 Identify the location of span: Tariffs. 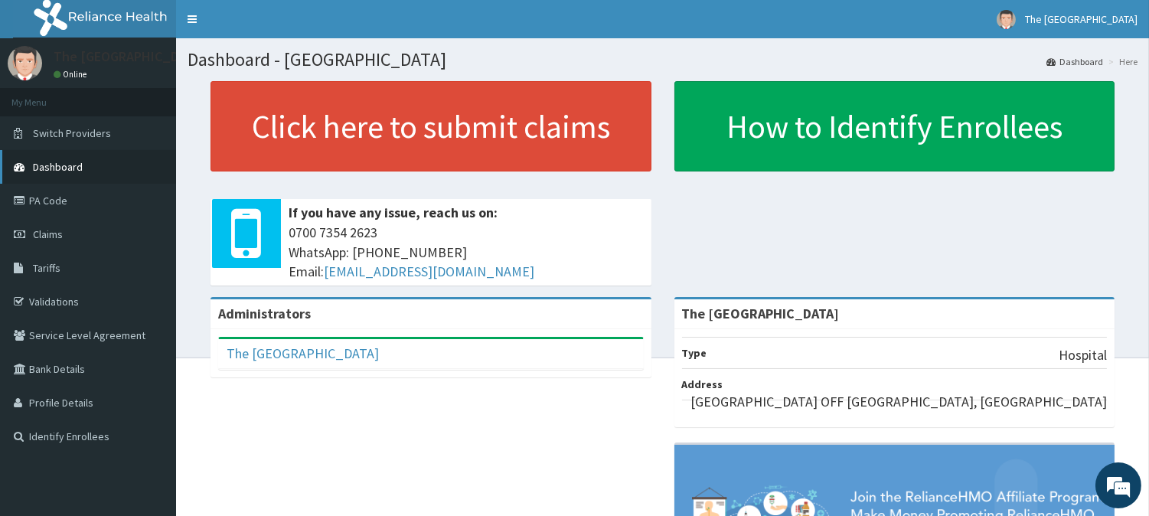
(47, 268).